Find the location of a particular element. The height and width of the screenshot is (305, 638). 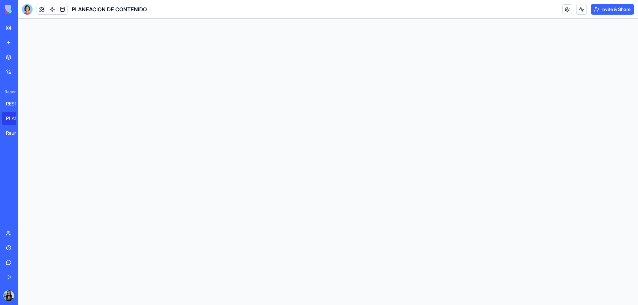

button: Invite & Share is located at coordinates (613, 9).